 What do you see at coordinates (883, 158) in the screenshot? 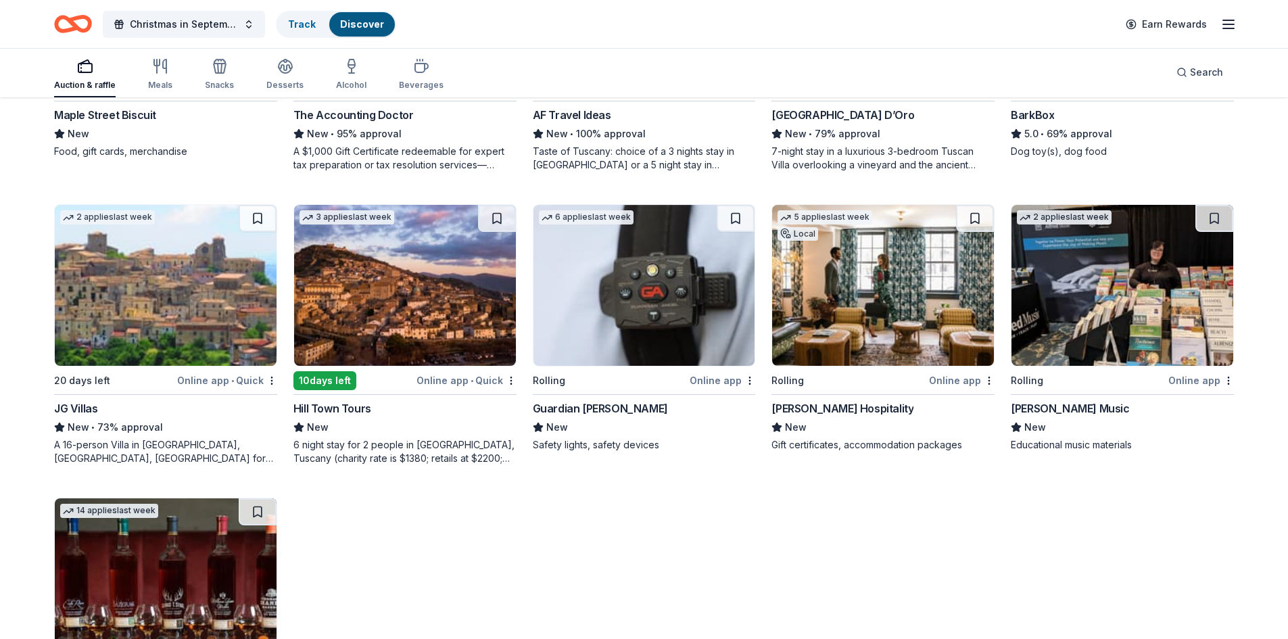
I see `div: 7-night stay in a luxurious 3-bedroom Tuscan Villa overlooking a vineyard and the ancient walled ...` at bounding box center [883, 158].